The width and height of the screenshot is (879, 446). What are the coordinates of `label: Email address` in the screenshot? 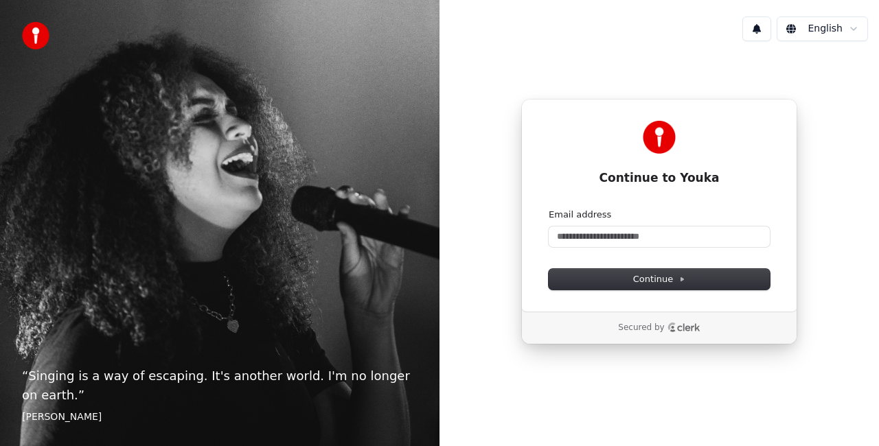 It's located at (580, 215).